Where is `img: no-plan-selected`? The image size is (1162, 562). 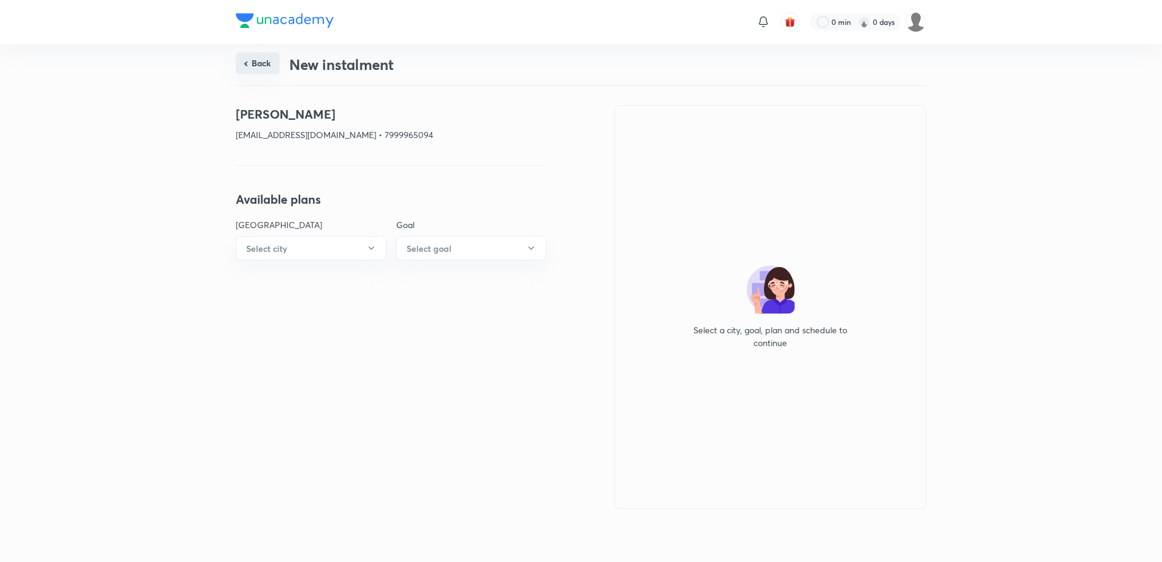
img: no-plan-selected is located at coordinates (771, 289).